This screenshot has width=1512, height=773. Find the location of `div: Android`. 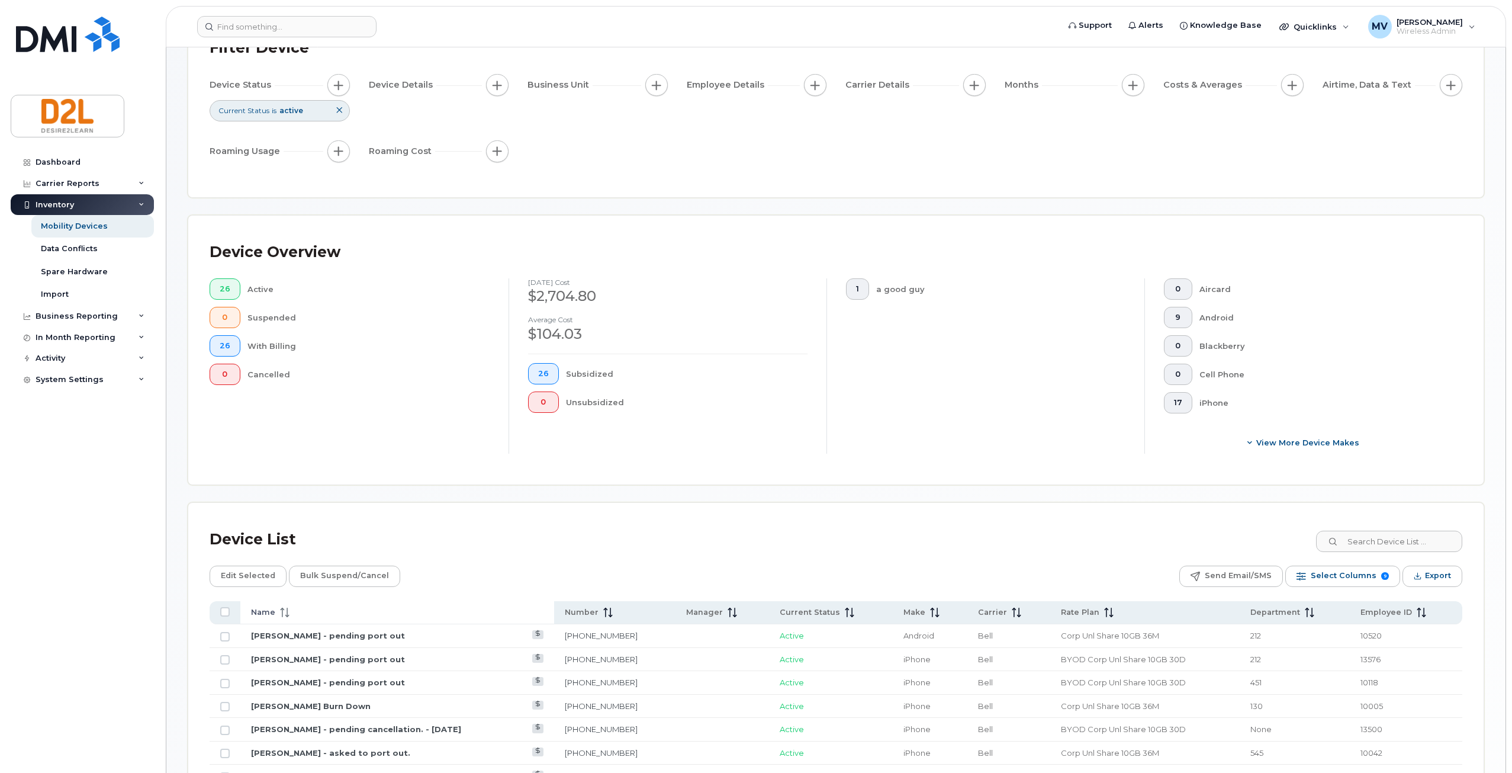

div: Android is located at coordinates (1321, 317).